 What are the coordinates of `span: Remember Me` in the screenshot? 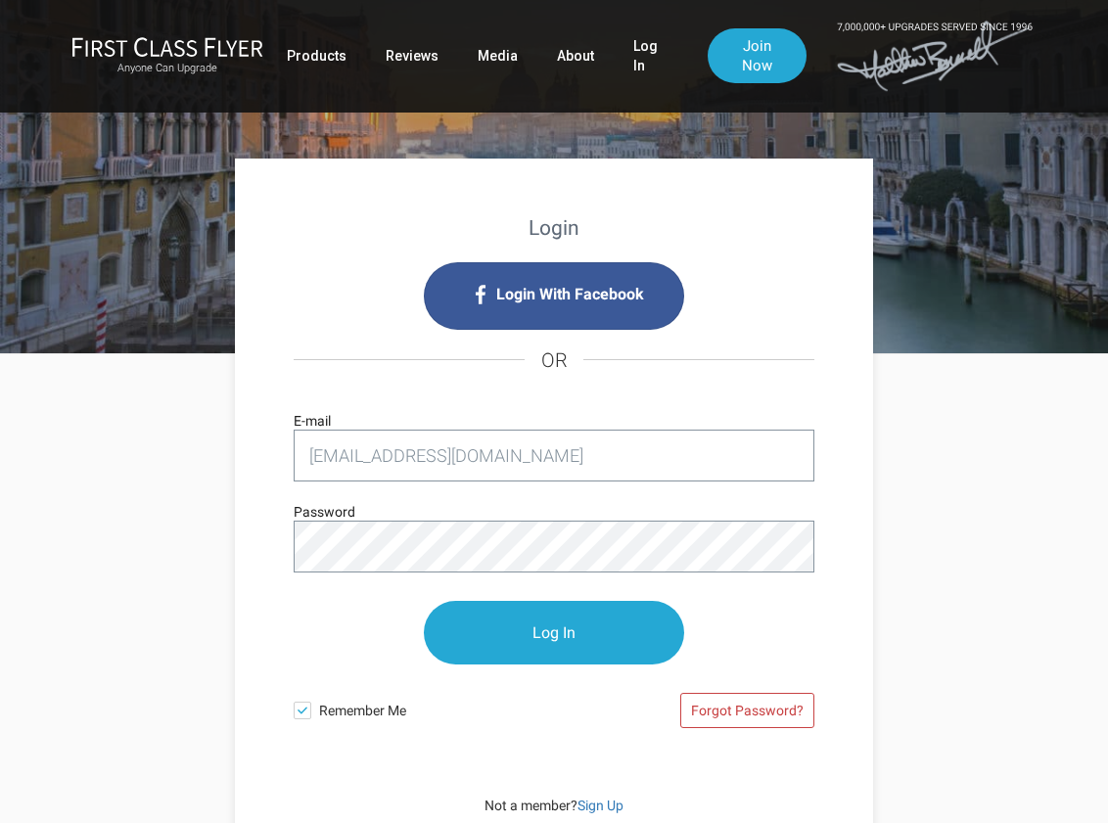 It's located at (437, 707).